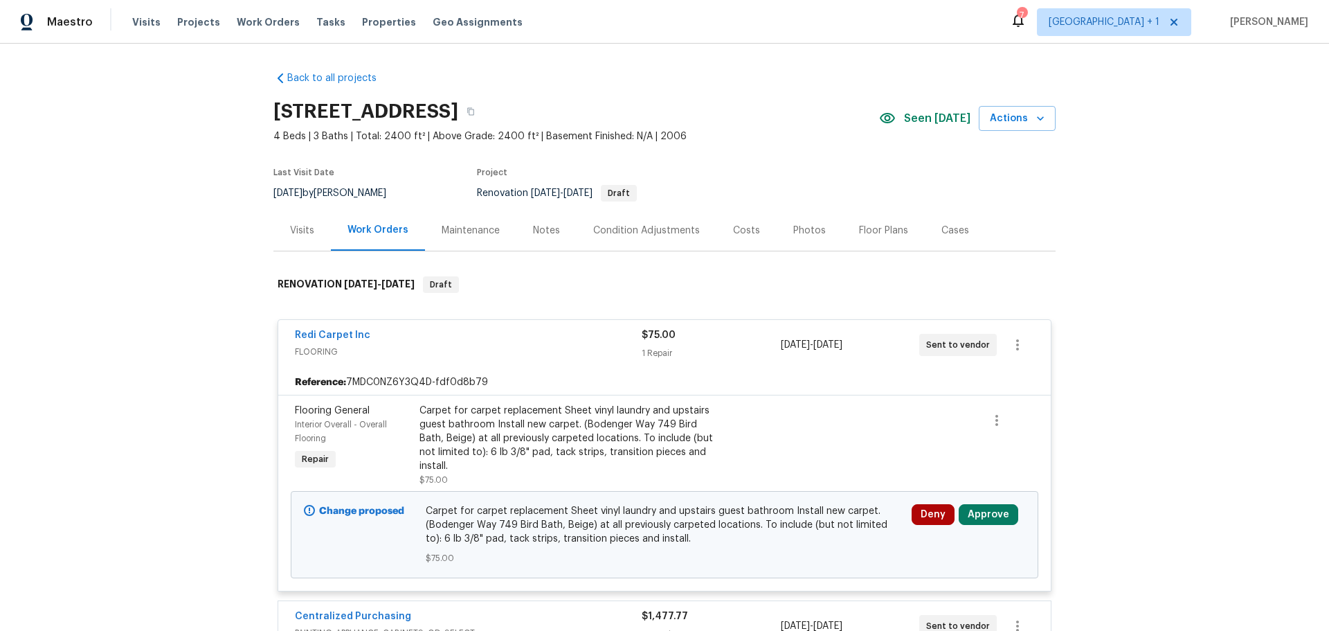 This screenshot has width=1329, height=631. Describe the element at coordinates (647, 231) in the screenshot. I see `div: Condition Adjustments` at that location.